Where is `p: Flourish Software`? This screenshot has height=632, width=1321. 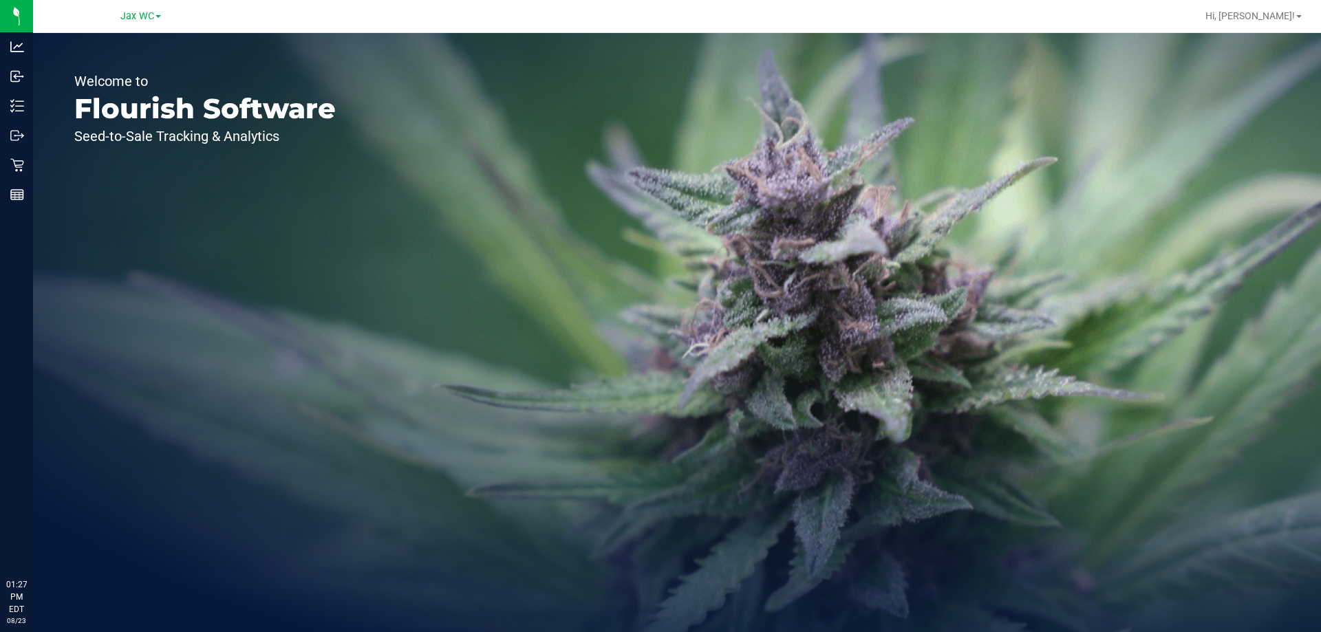
p: Flourish Software is located at coordinates (205, 109).